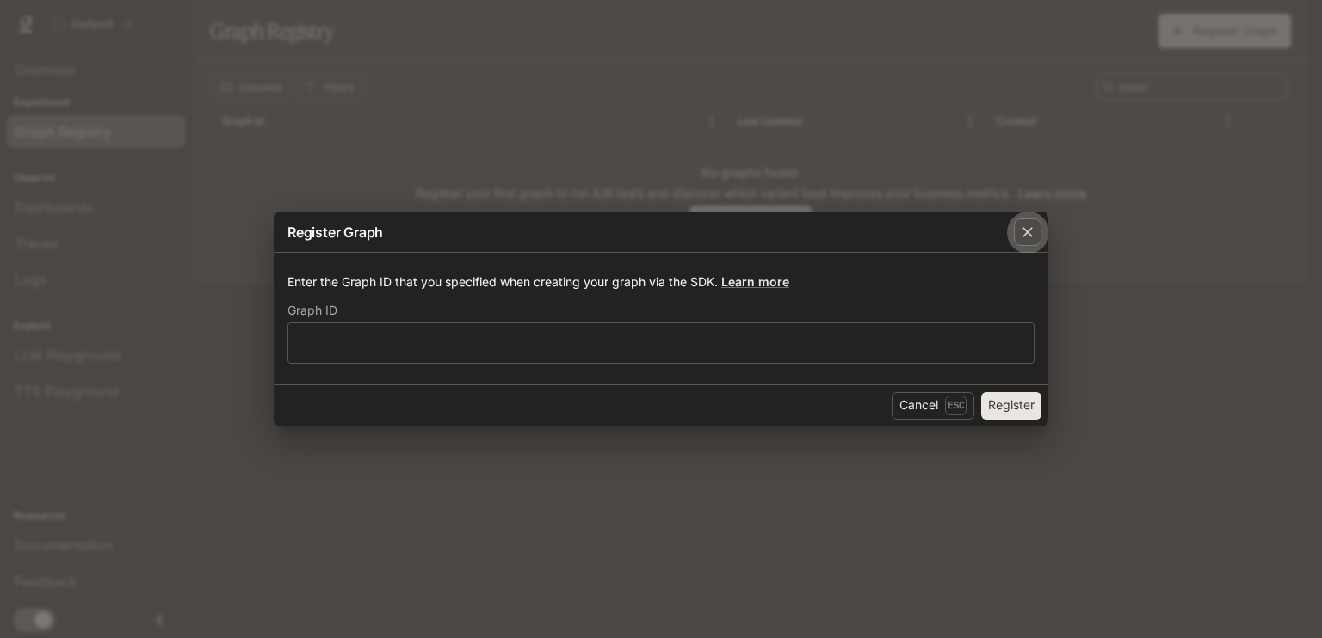 The image size is (1322, 638). What do you see at coordinates (661, 282) in the screenshot?
I see `p: Enter the Graph ID that you specified when creating your graph via the SDK.` at bounding box center [661, 282].